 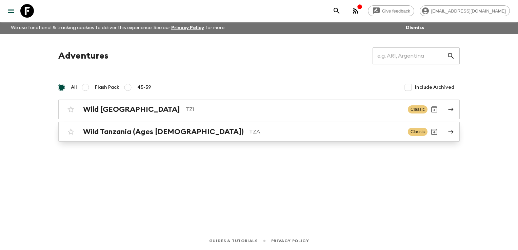 What do you see at coordinates (410, 56) in the screenshot?
I see `input: e.g. AR1, Argentina` at bounding box center [410, 56].